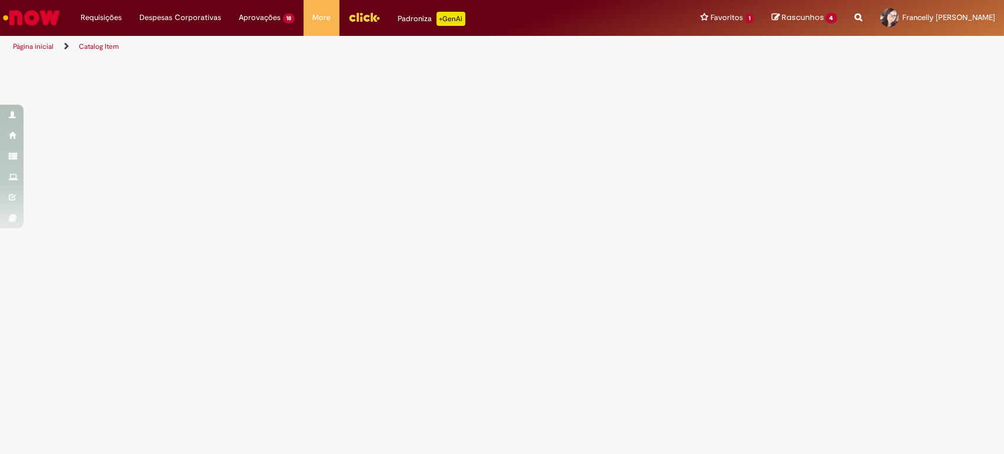 The height and width of the screenshot is (454, 1004). Describe the element at coordinates (33, 46) in the screenshot. I see `a: Página inicial` at that location.